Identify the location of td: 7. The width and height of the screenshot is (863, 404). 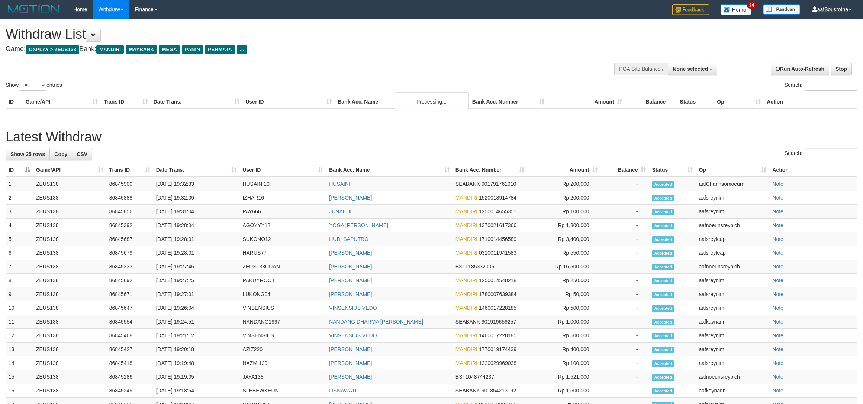
(19, 266).